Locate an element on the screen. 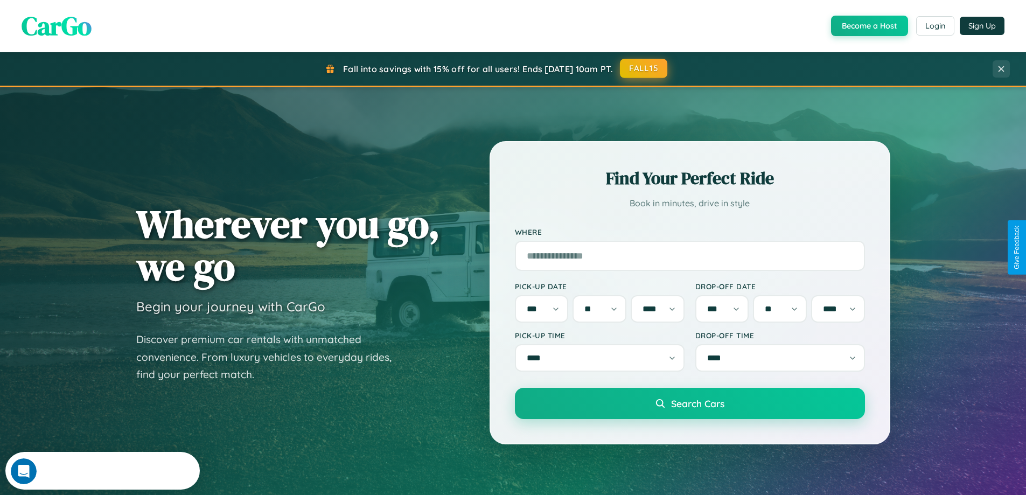  button: Sign Up is located at coordinates (982, 26).